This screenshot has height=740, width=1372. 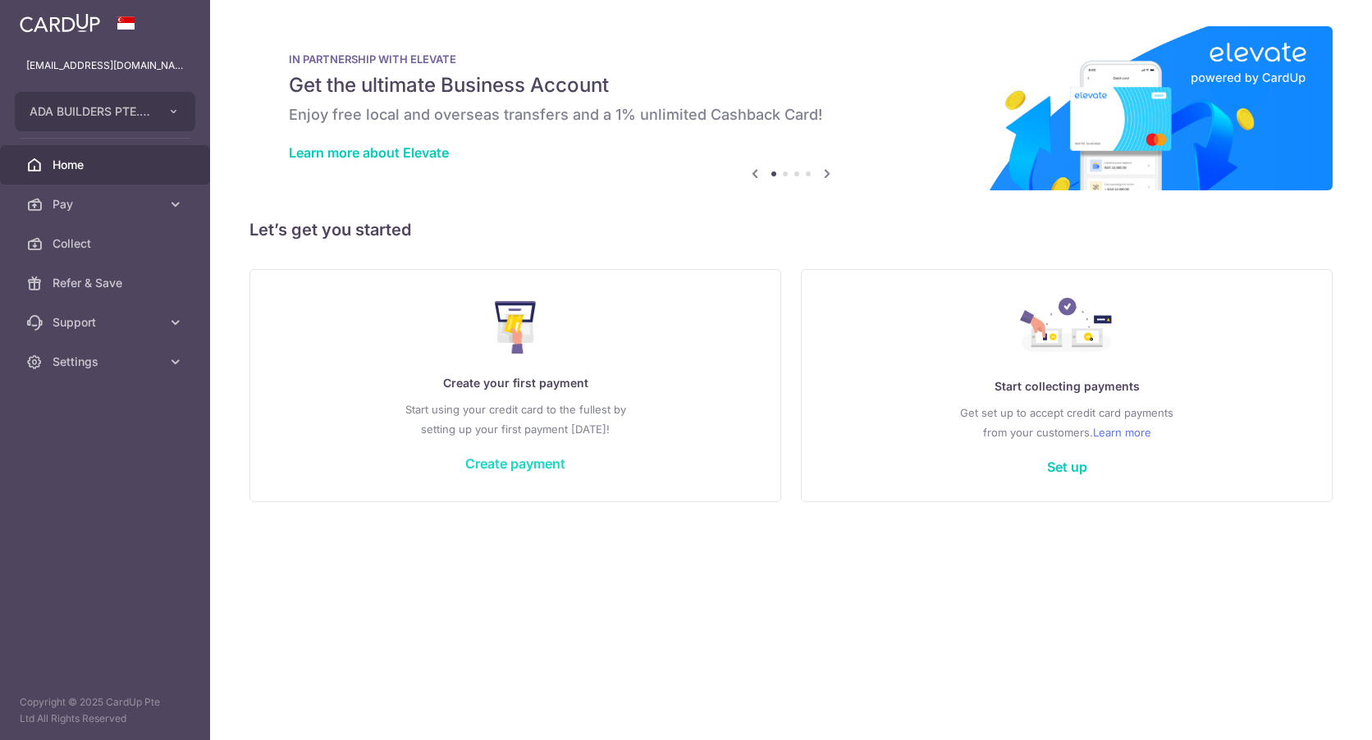 What do you see at coordinates (107, 323) in the screenshot?
I see `span: Support` at bounding box center [107, 323].